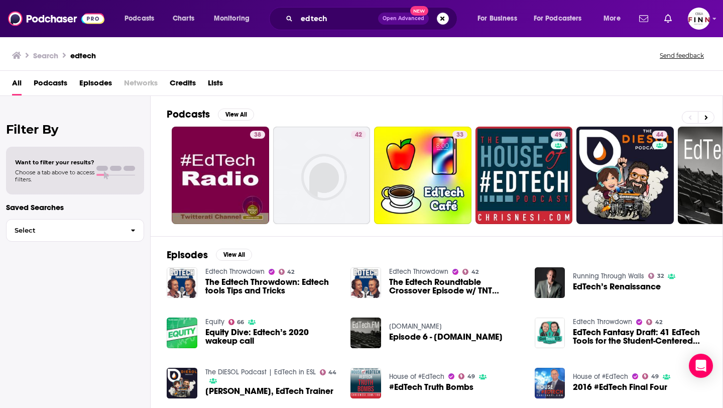  Describe the element at coordinates (183, 19) in the screenshot. I see `a: Charts` at that location.